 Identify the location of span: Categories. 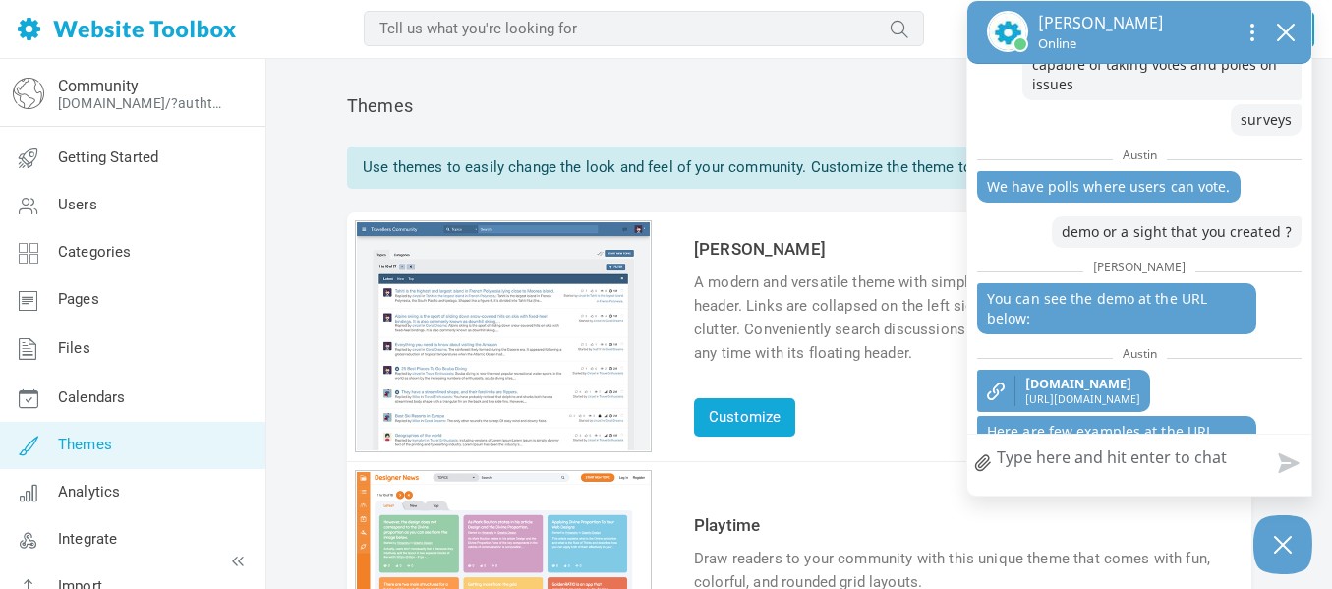
(94, 252).